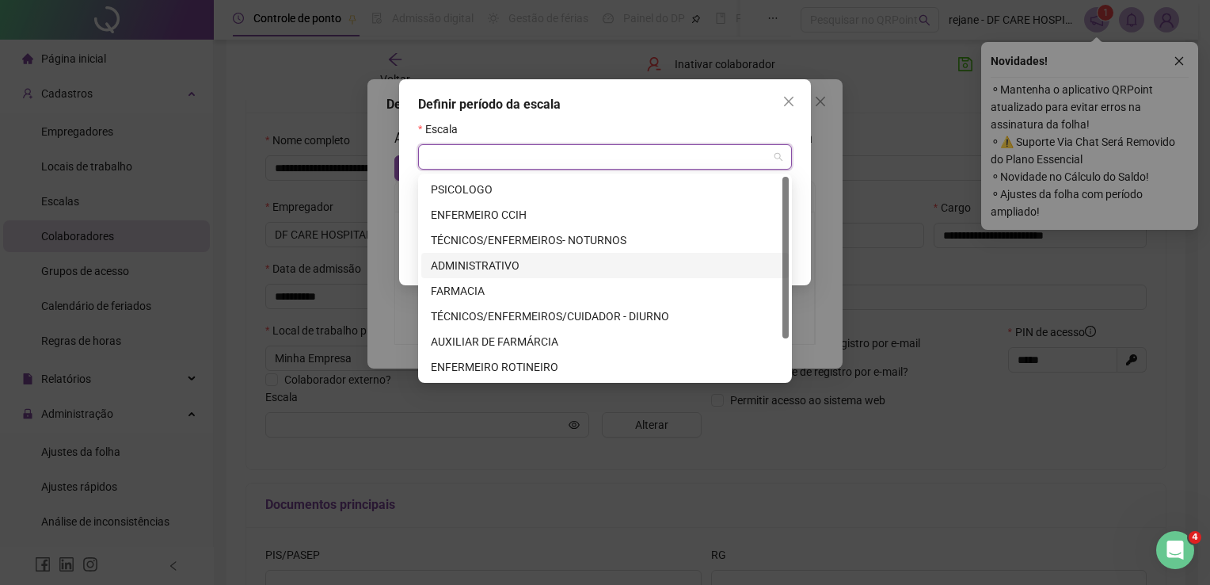 The image size is (1210, 585). I want to click on span: 4, so click(1195, 537).